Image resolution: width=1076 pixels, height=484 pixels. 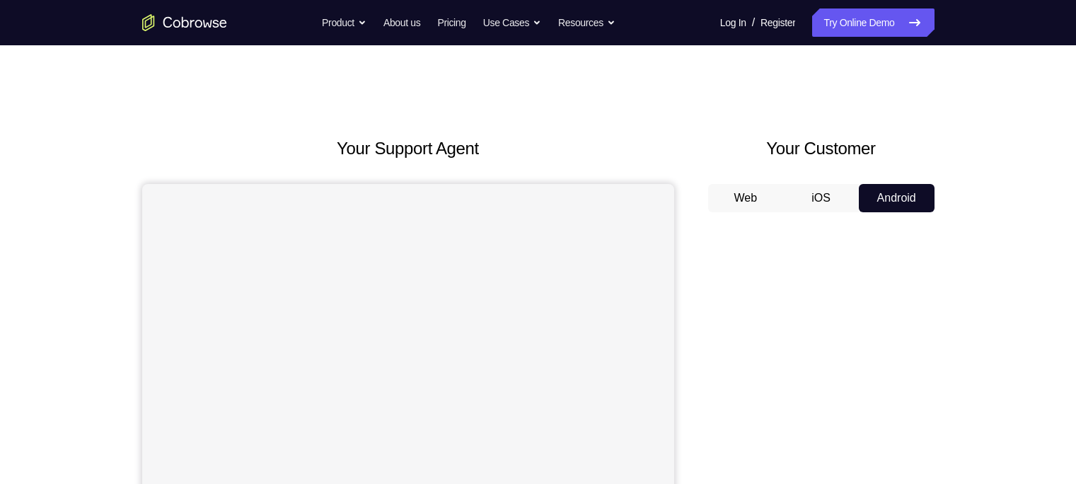 What do you see at coordinates (586, 23) in the screenshot?
I see `button: Resources` at bounding box center [586, 23].